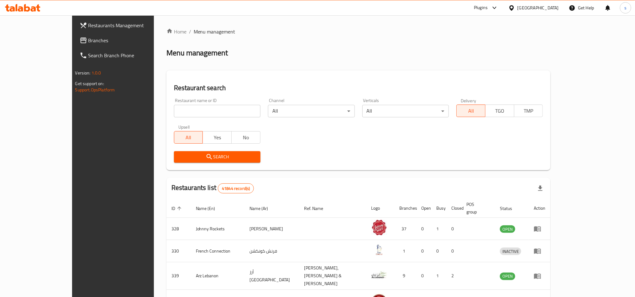  I want to click on span: Status, so click(510, 209).